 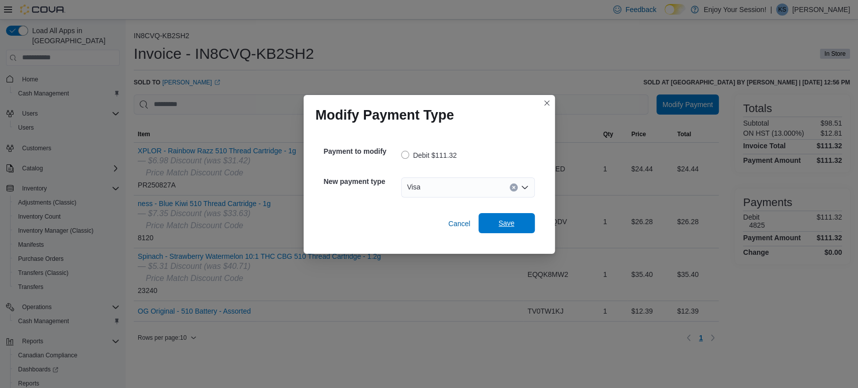 What do you see at coordinates (547, 103) in the screenshot?
I see `button: Closes this modal window` at bounding box center [547, 103].